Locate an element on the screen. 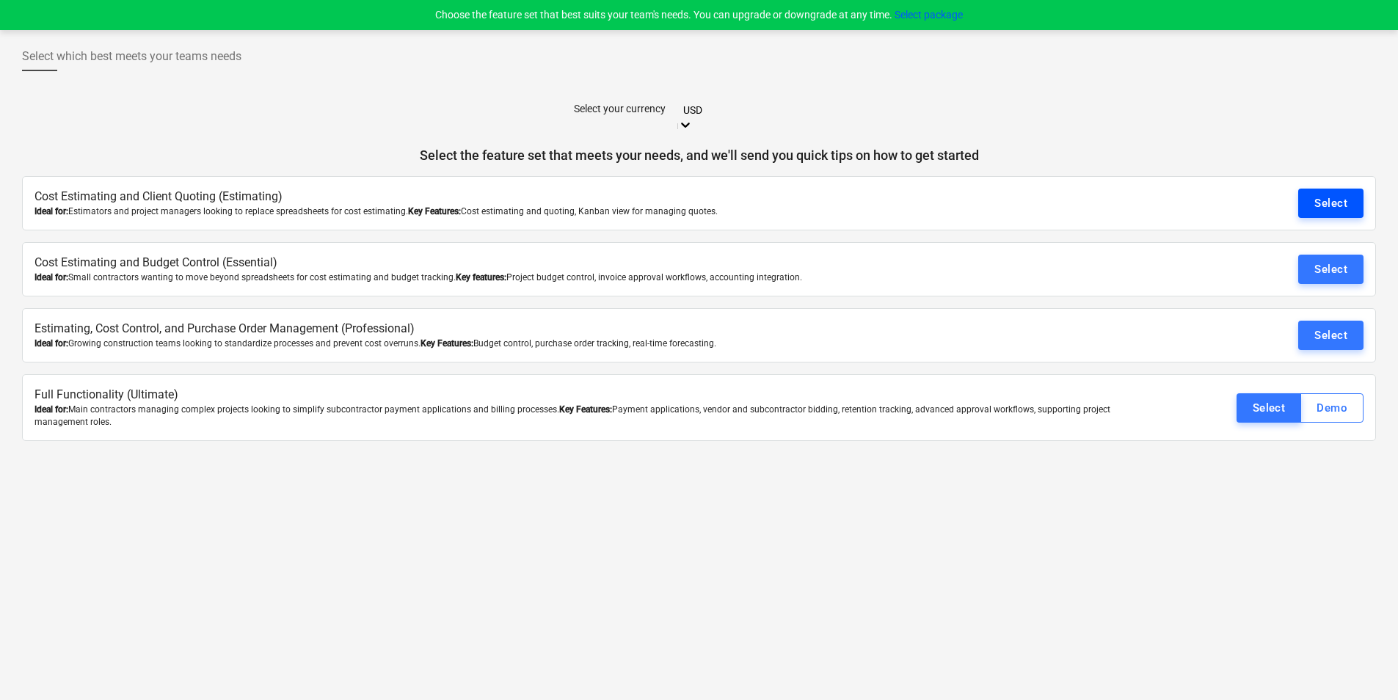  p: Cost Estimating and Budget Control (Essential) is located at coordinates (588, 263).